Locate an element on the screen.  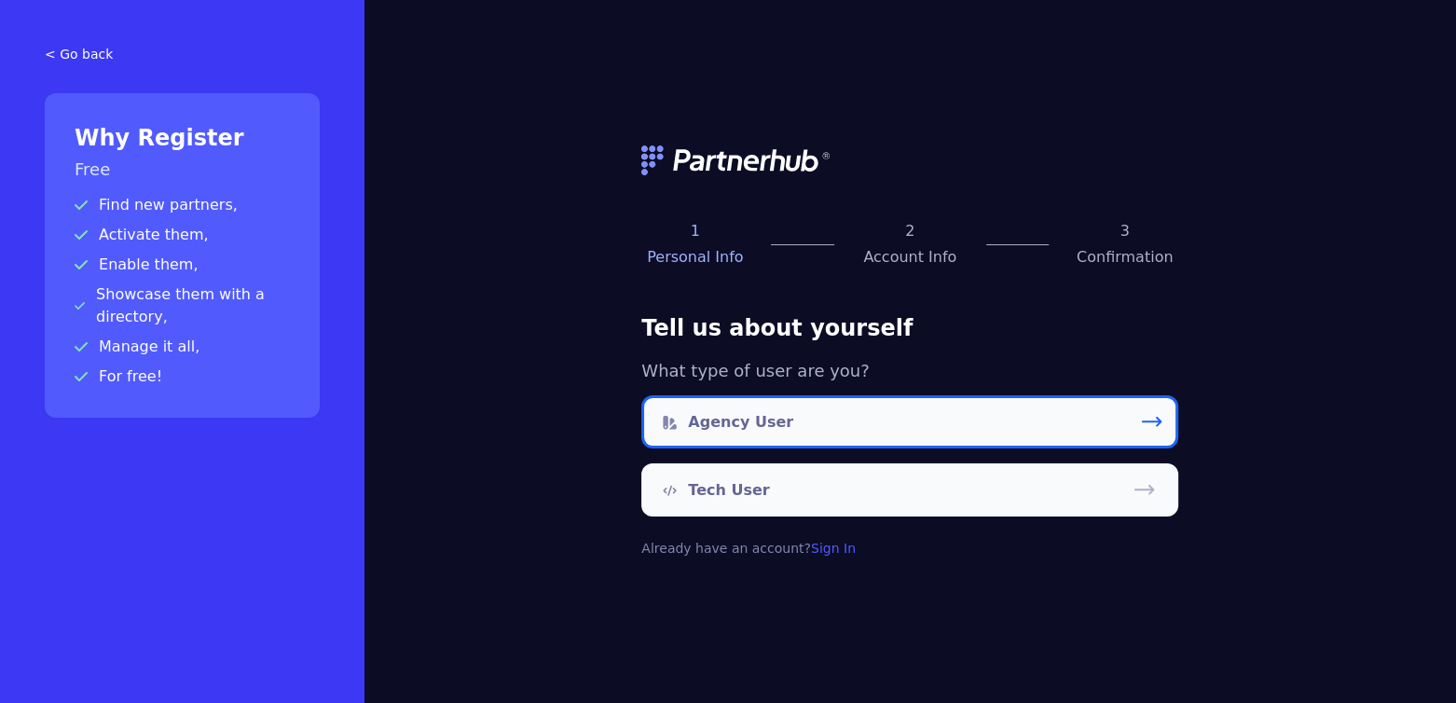
p: Confirmation is located at coordinates (1124, 257).